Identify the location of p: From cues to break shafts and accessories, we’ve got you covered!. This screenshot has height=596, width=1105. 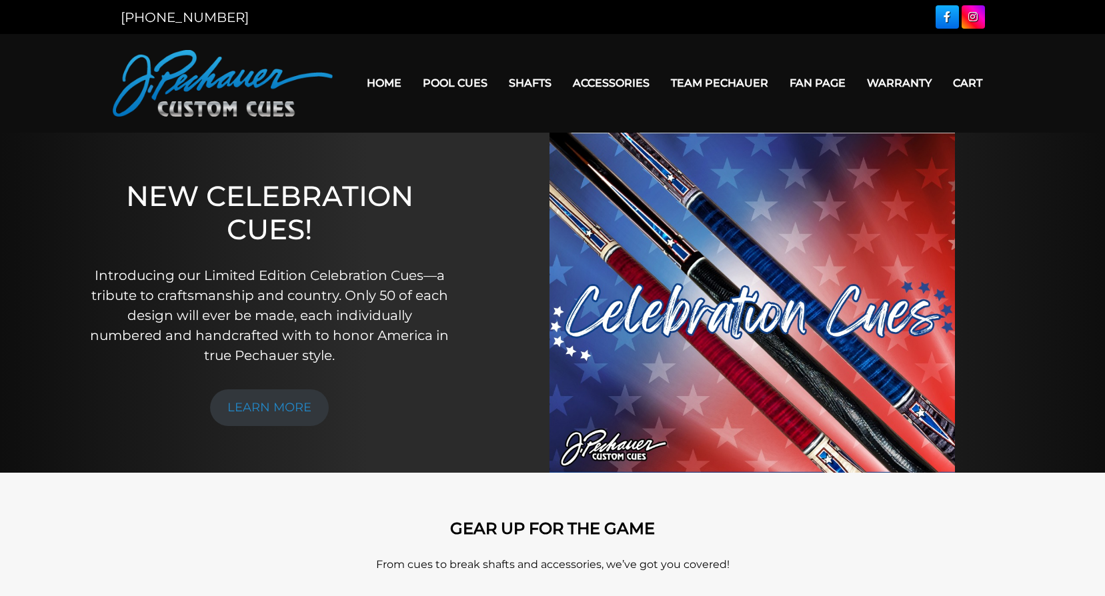
(553, 565).